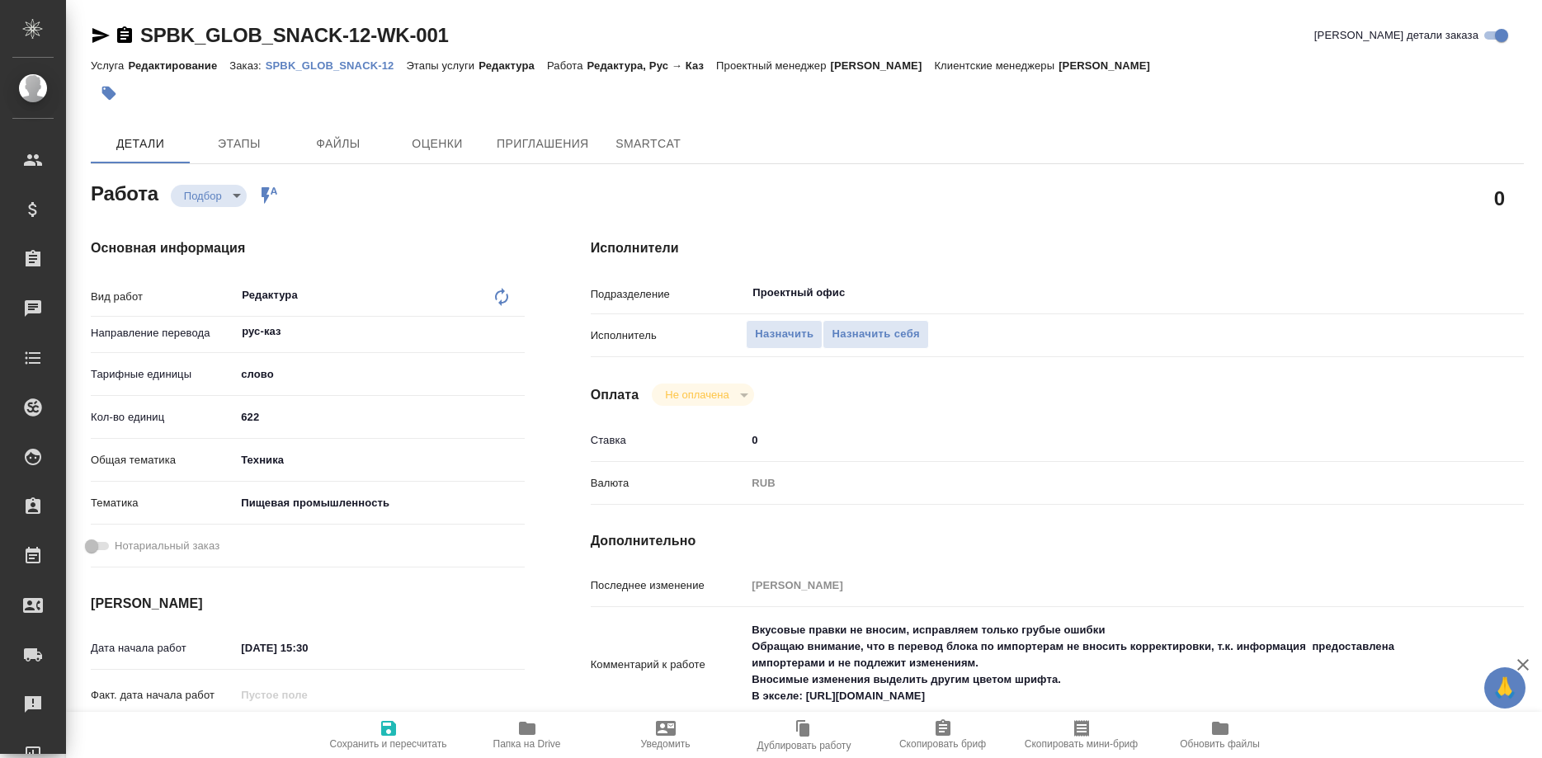  I want to click on button: Обновить файлы, so click(1220, 735).